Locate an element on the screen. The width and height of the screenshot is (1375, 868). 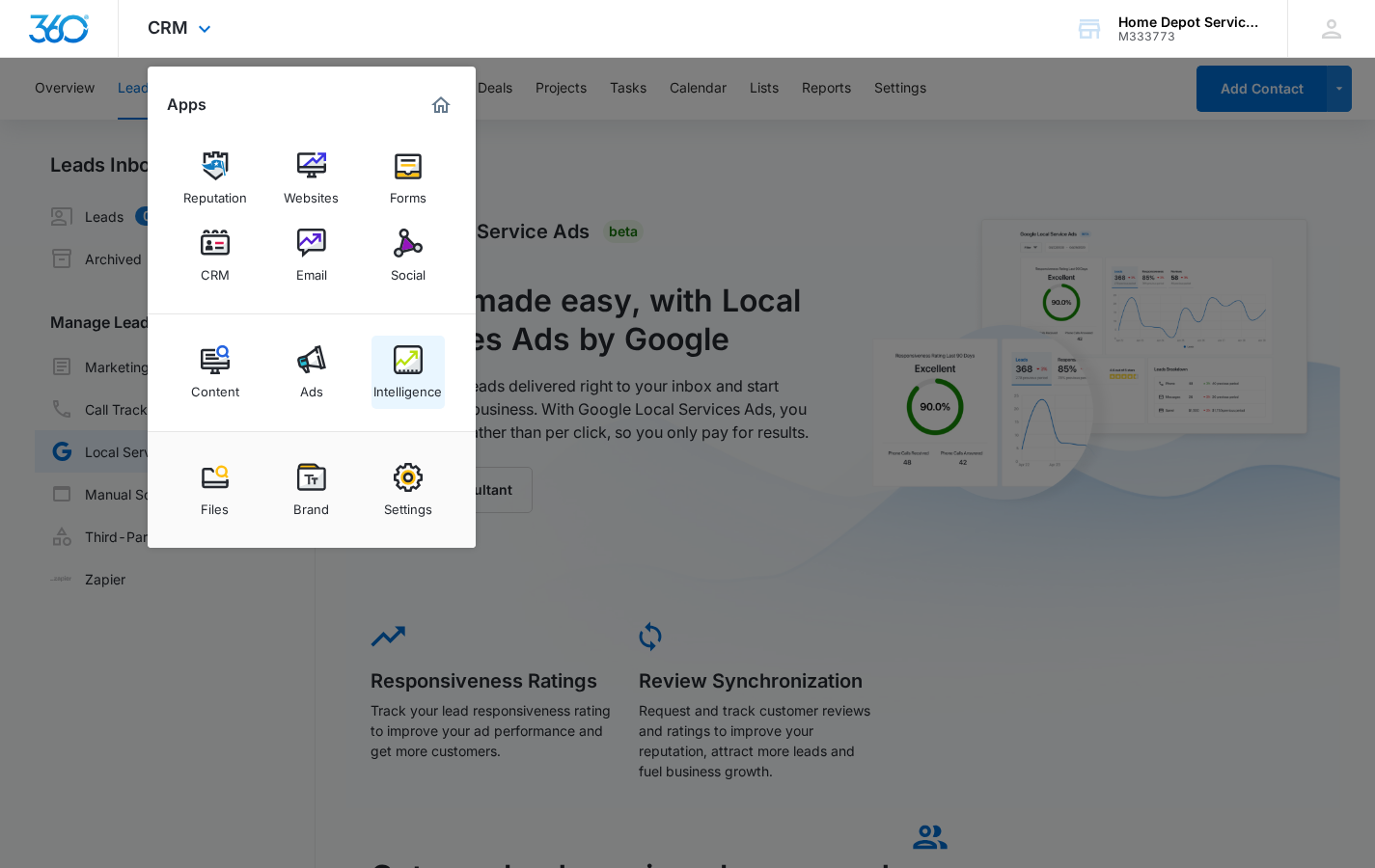
a: Brand is located at coordinates (312, 490).